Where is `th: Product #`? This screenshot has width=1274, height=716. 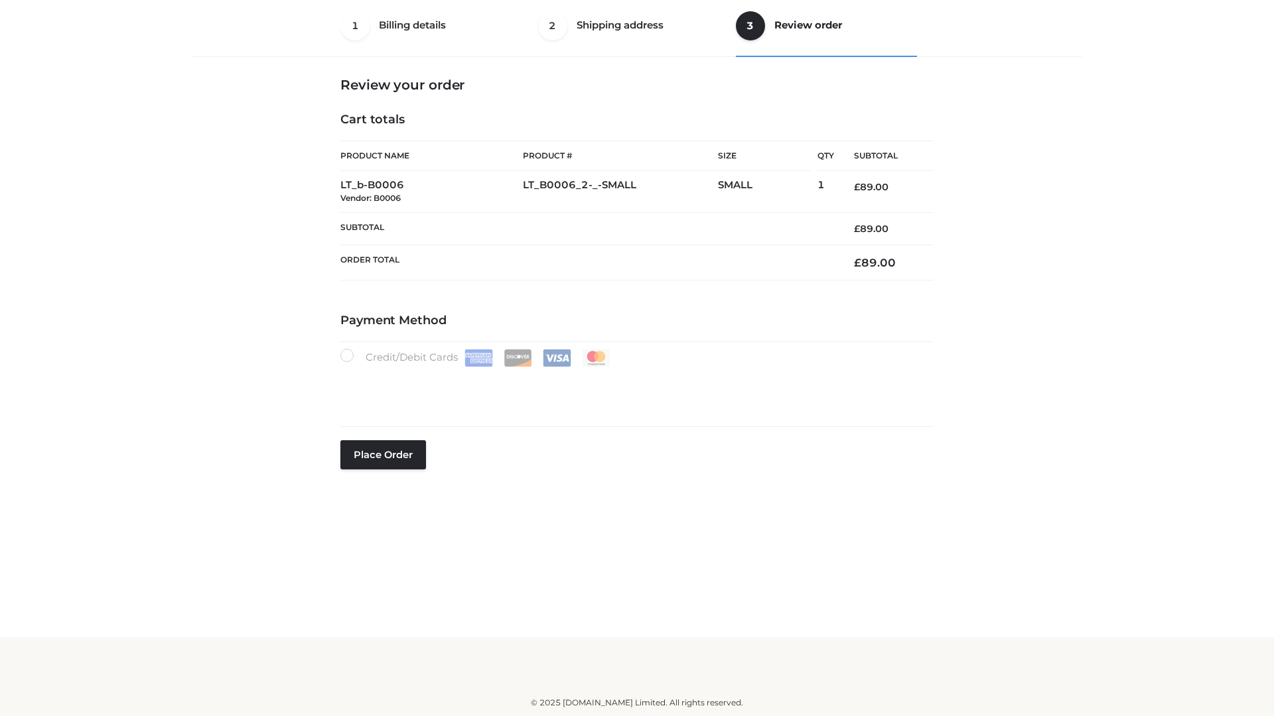 th: Product # is located at coordinates (620, 156).